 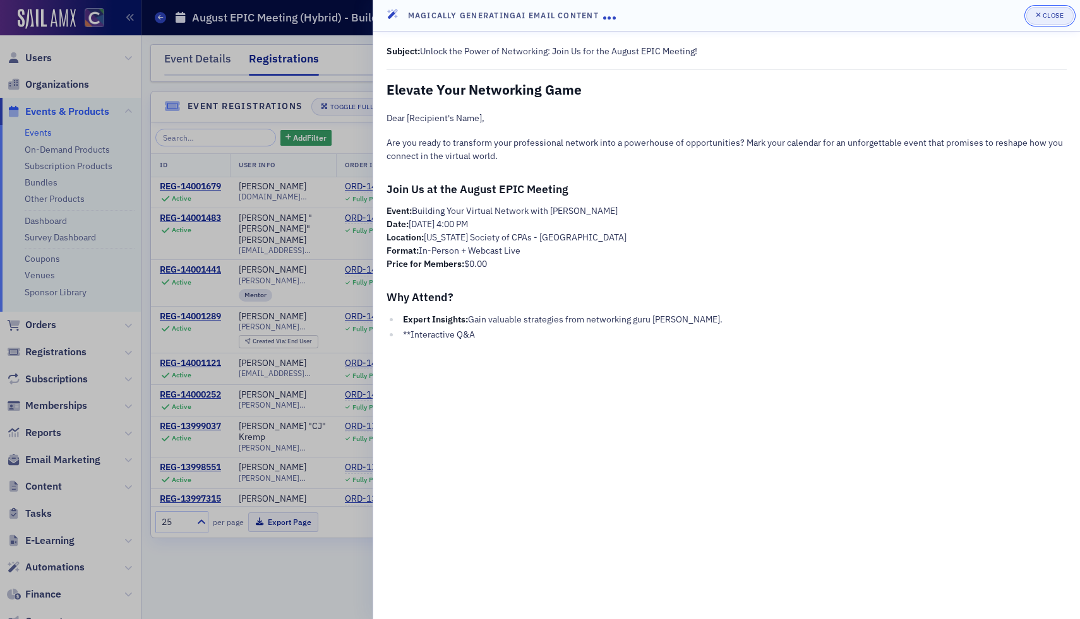 I want to click on p: Are you ready to transform your professional network into a powerhouse of opportunities? Mark you..., so click(x=726, y=150).